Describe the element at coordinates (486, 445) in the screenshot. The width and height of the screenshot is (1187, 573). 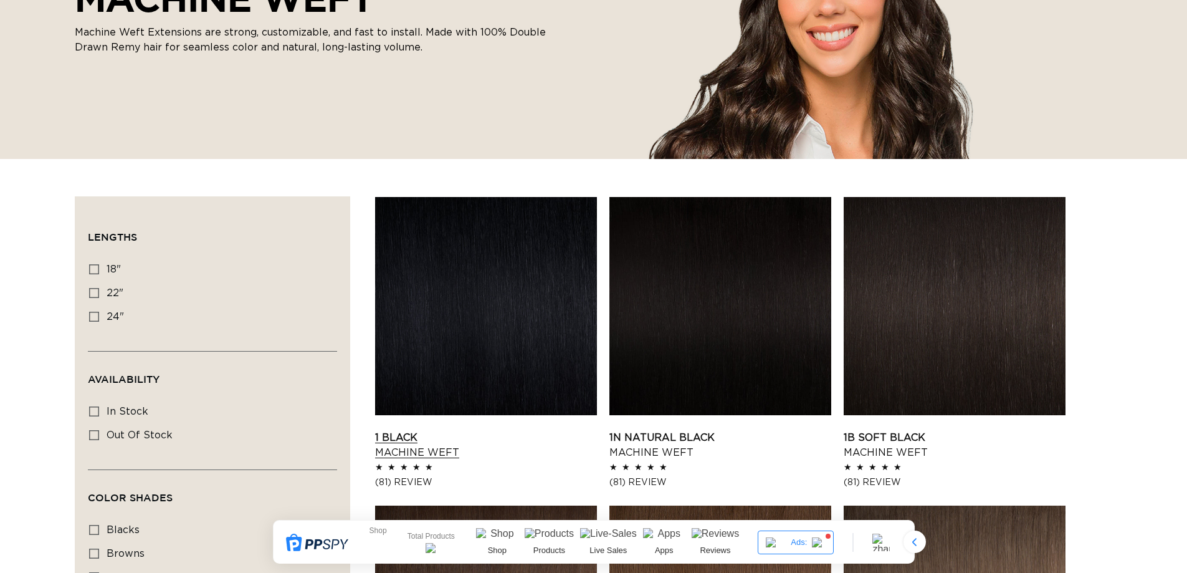
I see `a: 1 Black Machine Weft` at that location.